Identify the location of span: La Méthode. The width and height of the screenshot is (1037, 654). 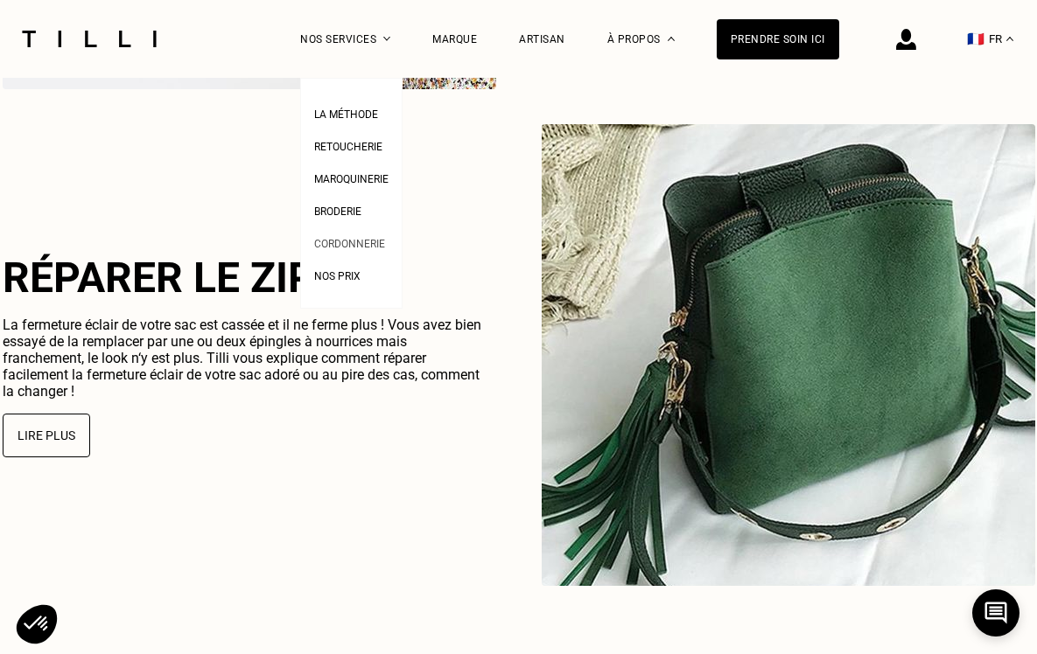
(346, 115).